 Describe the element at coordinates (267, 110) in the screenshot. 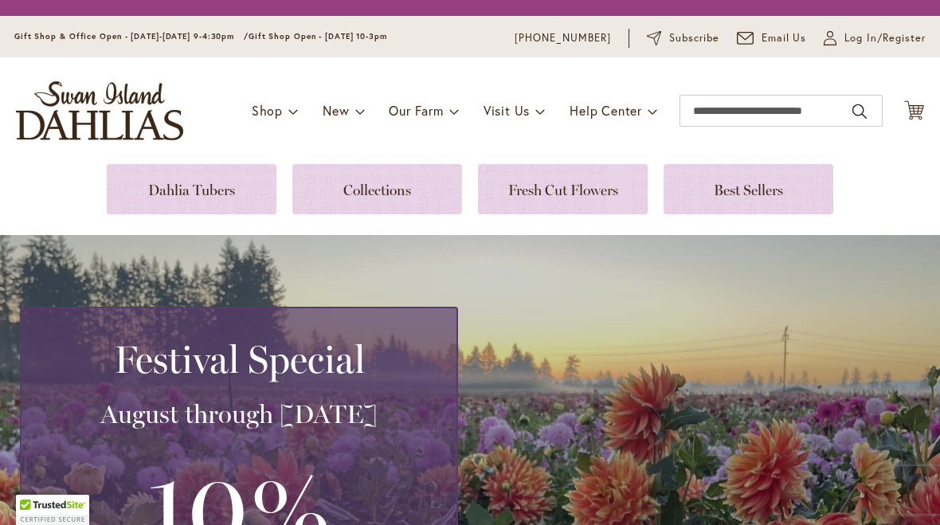

I see `span: Shop` at that location.